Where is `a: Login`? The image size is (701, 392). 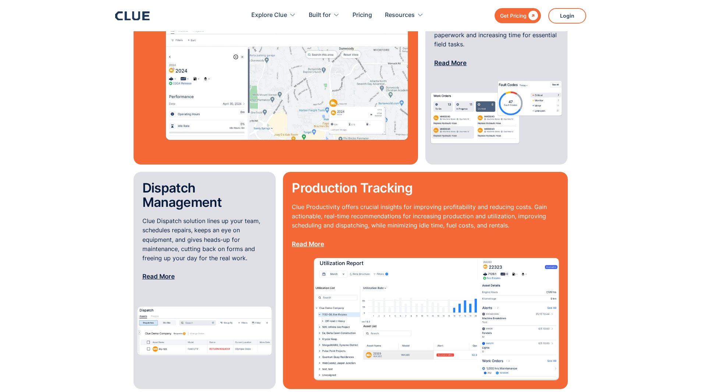
a: Login is located at coordinates (567, 16).